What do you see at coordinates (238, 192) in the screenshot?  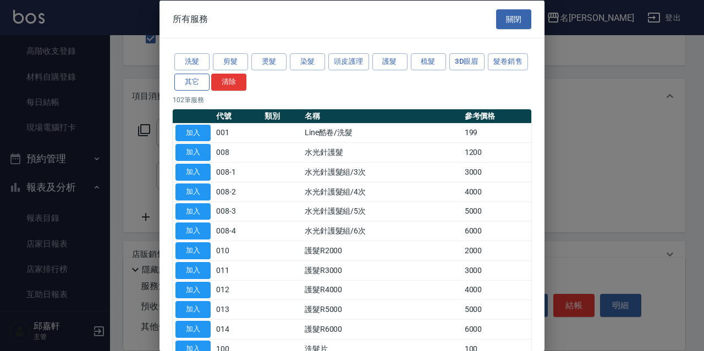 I see `td: 008-2` at bounding box center [238, 192].